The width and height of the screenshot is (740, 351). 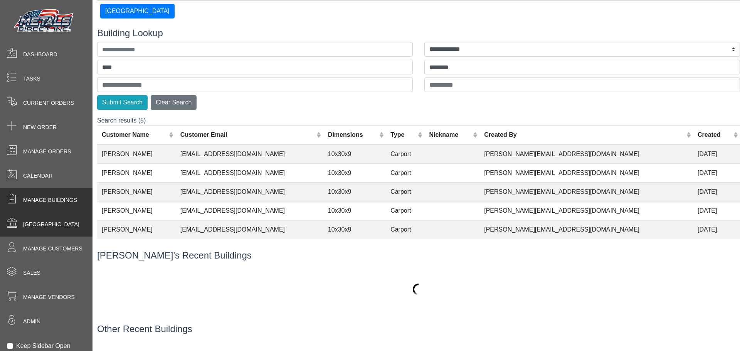 What do you see at coordinates (47, 152) in the screenshot?
I see `span: Manage Orders` at bounding box center [47, 152].